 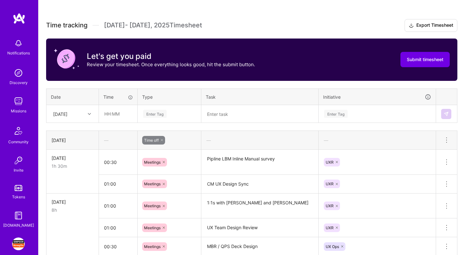 What do you see at coordinates (412, 25) in the screenshot?
I see `i: icon Download` at bounding box center [412, 25].